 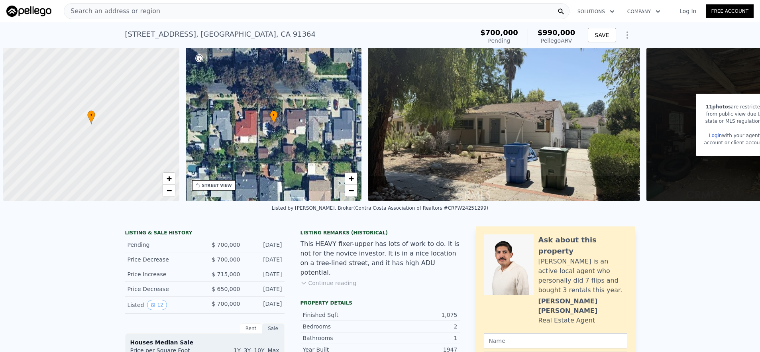 What do you see at coordinates (163, 305) in the screenshot?
I see `div: Listed` at bounding box center [163, 305].